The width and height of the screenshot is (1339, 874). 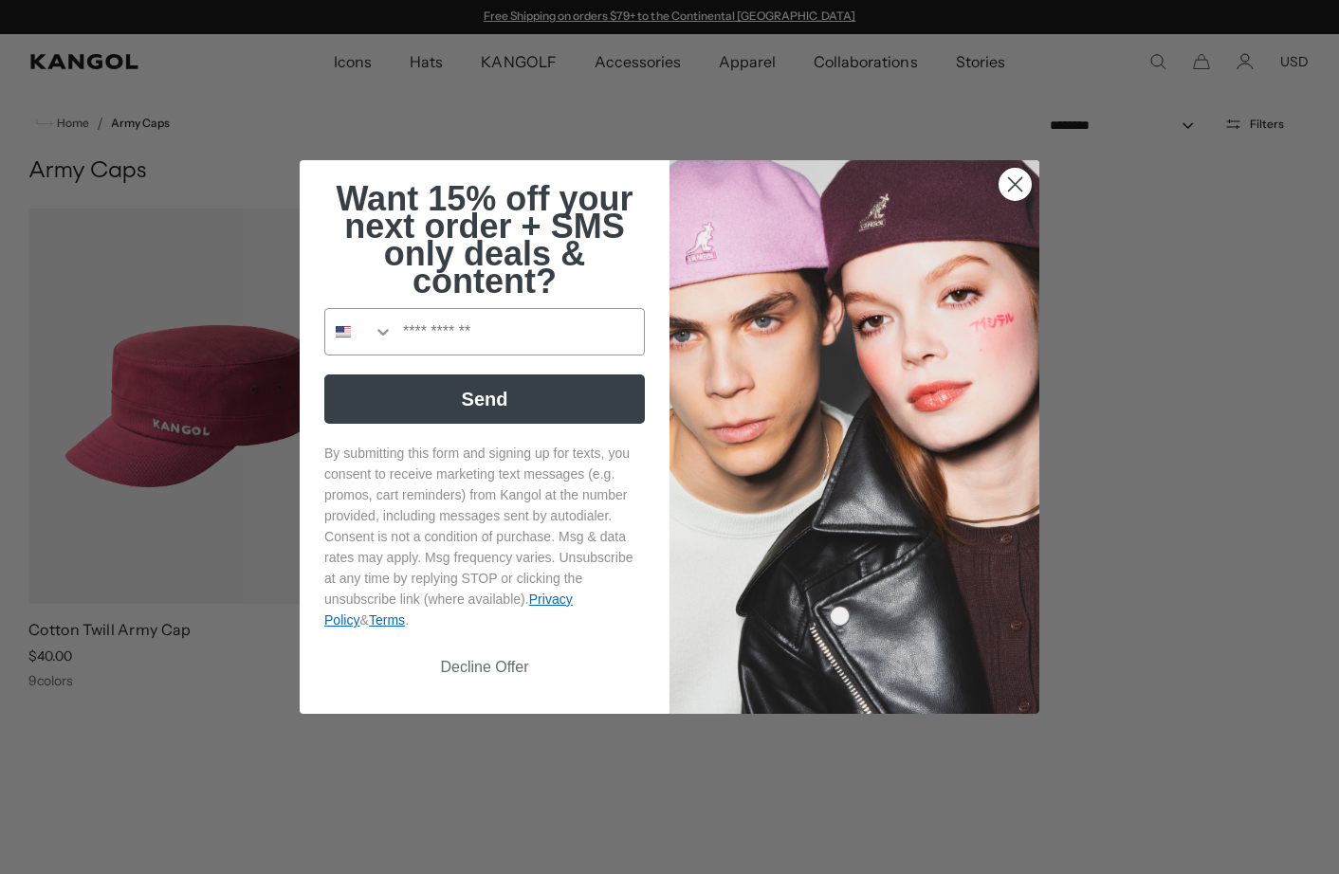 What do you see at coordinates (343, 332) in the screenshot?
I see `img: United States` at bounding box center [343, 332].